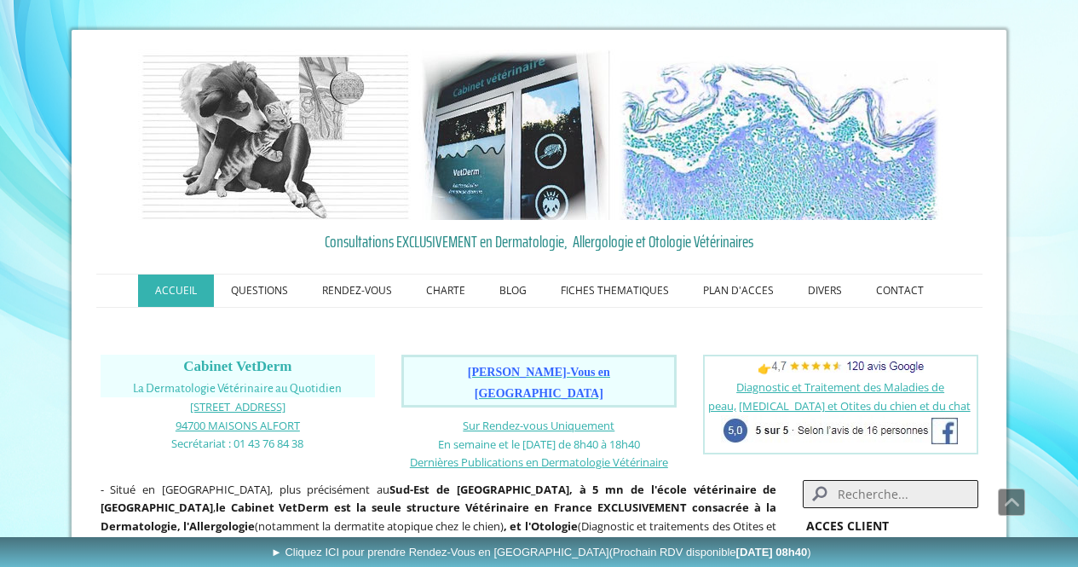 This screenshot has width=1078, height=567. What do you see at coordinates (446, 291) in the screenshot?
I see `a: CHARTE` at bounding box center [446, 291].